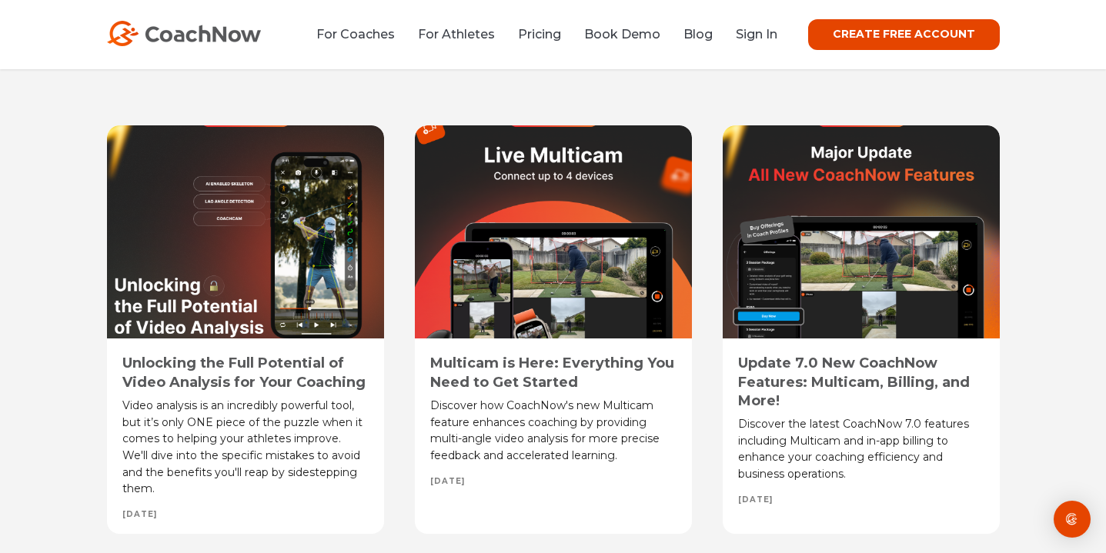 Image resolution: width=1106 pixels, height=553 pixels. Describe the element at coordinates (456, 34) in the screenshot. I see `a: For Athletes` at that location.